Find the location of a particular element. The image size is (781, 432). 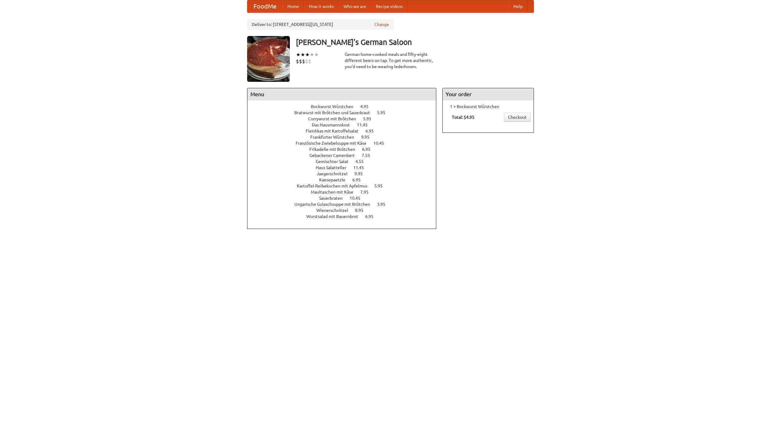

a: Kartoffel Reibekuchen mit Apfelmus 5.95 is located at coordinates (346, 186).